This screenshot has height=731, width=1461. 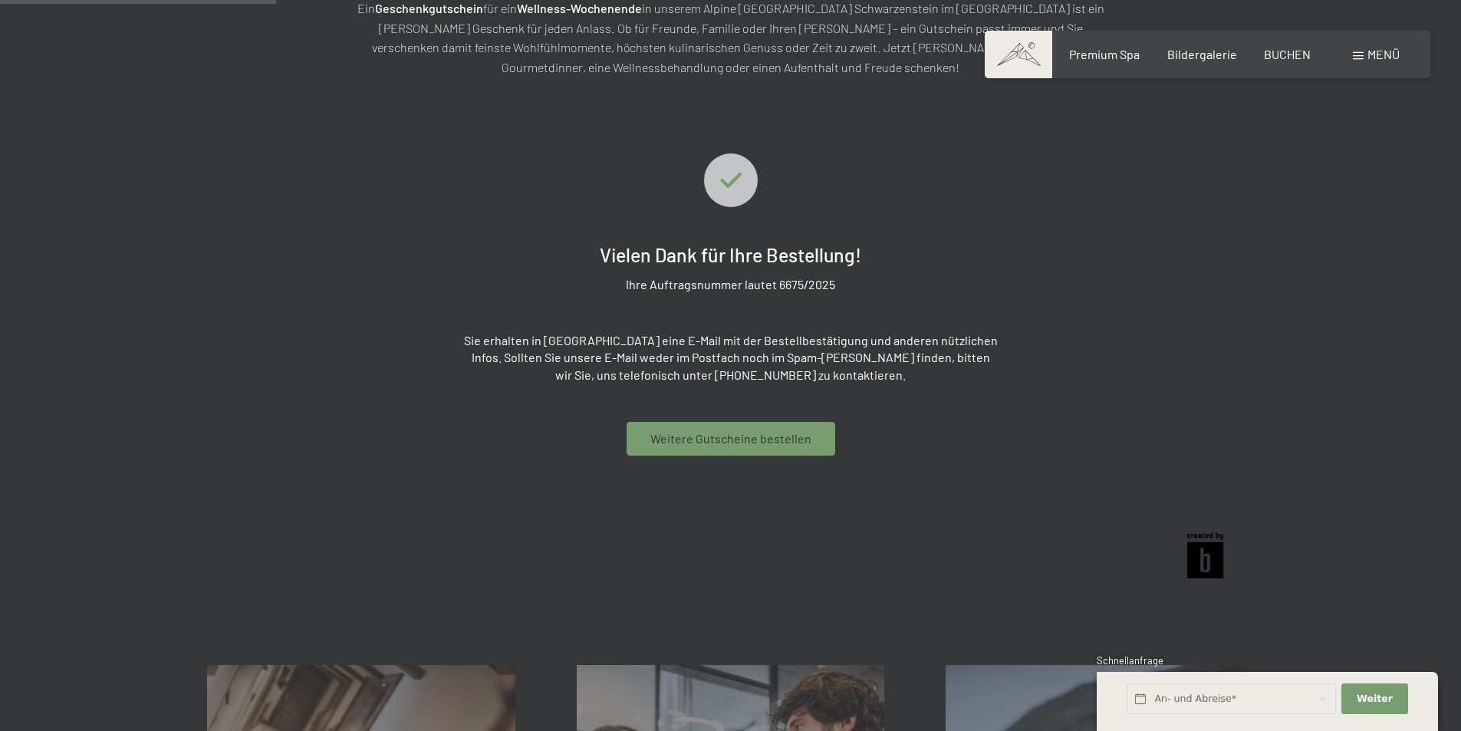 I want to click on a: BUCHEN, so click(x=1287, y=54).